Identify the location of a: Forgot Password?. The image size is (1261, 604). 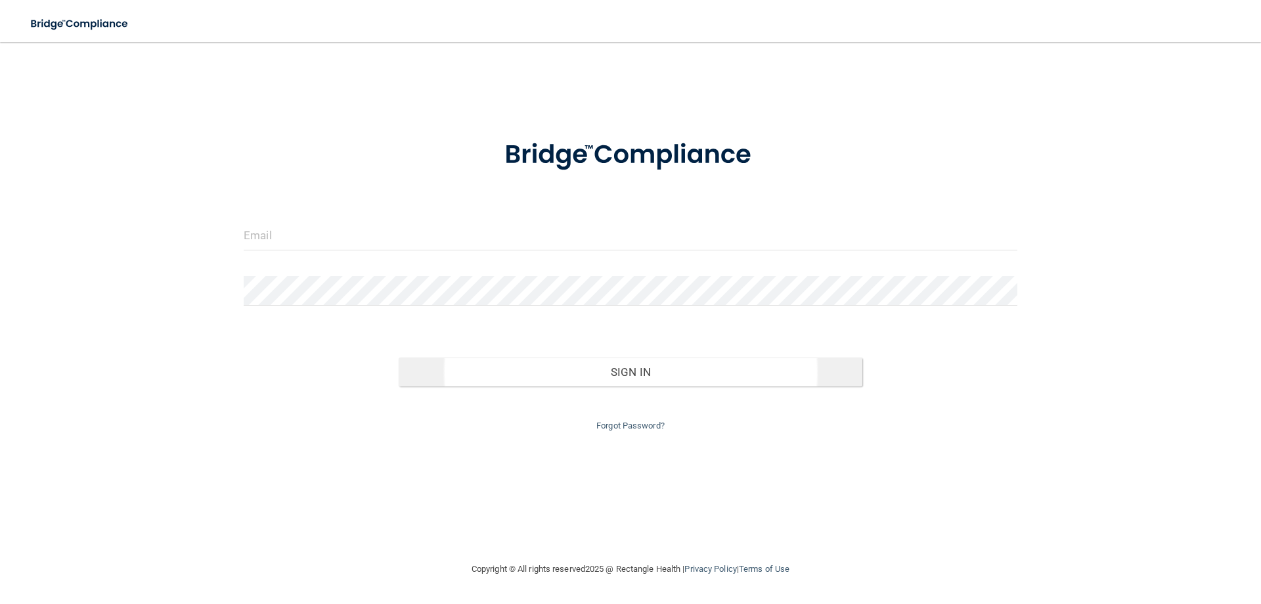
(631, 425).